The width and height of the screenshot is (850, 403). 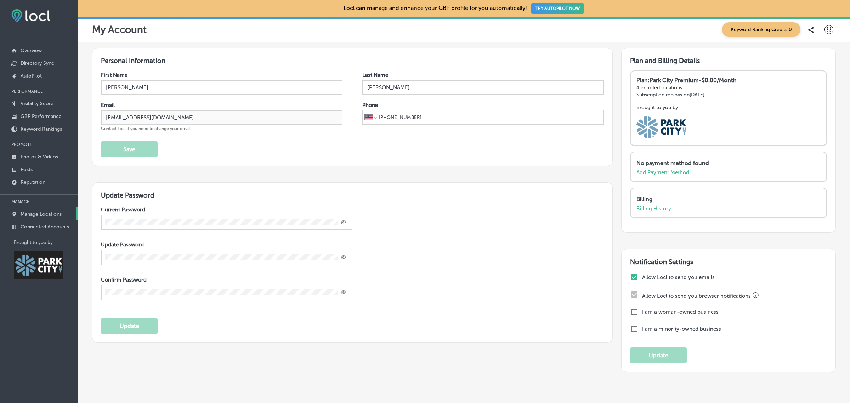 What do you see at coordinates (352, 195) in the screenshot?
I see `h3: Update Password` at bounding box center [352, 195].